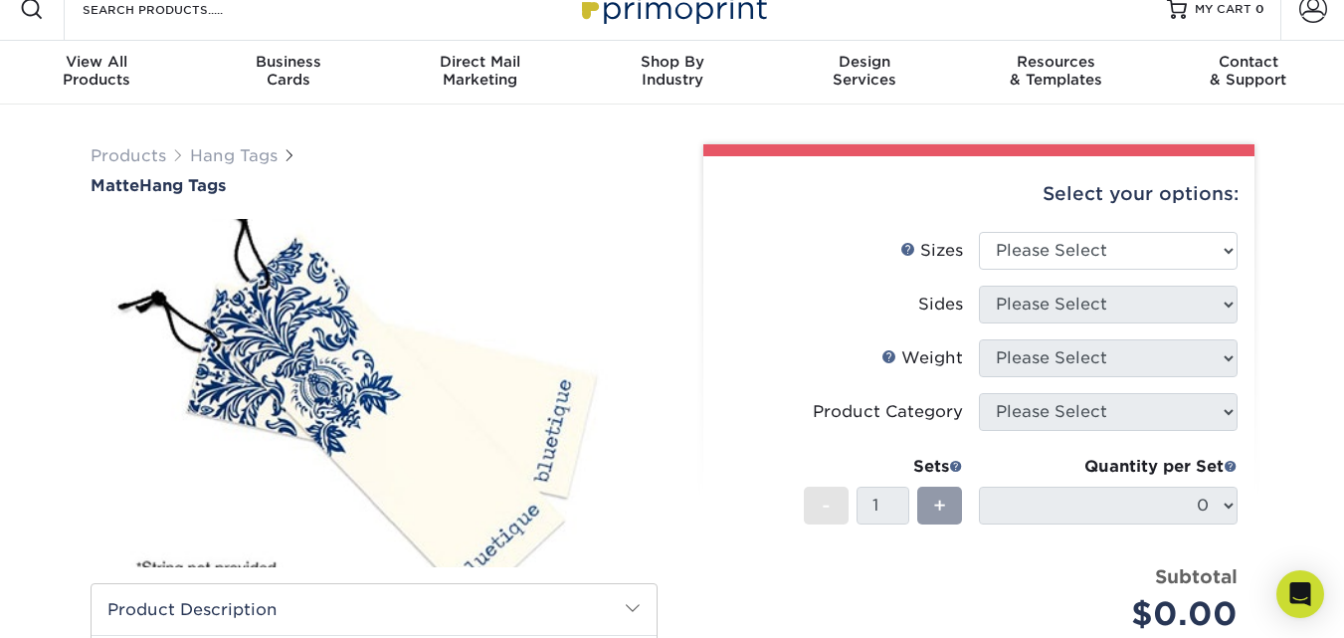  Describe the element at coordinates (1196, 576) in the screenshot. I see `strong: Subtotal` at that location.